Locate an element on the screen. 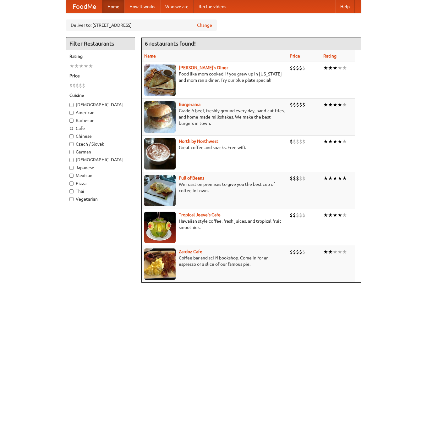 This screenshot has width=427, height=445. a: Tropical Jeeve's Cafe is located at coordinates (200, 215).